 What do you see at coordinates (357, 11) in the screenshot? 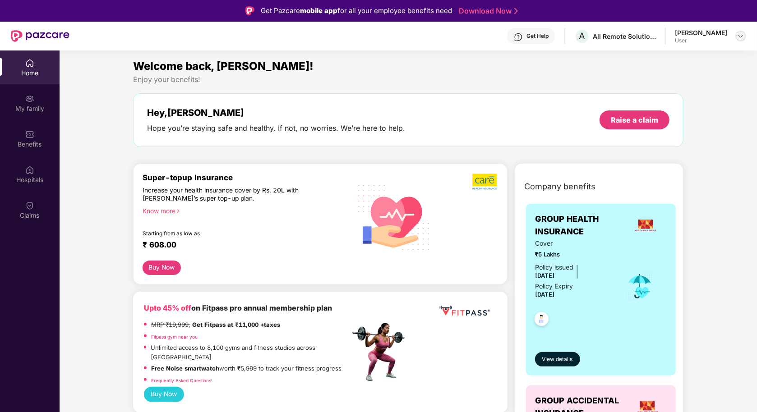
I see `div: Get Pazcare for all your employee benefits need` at bounding box center [357, 11].